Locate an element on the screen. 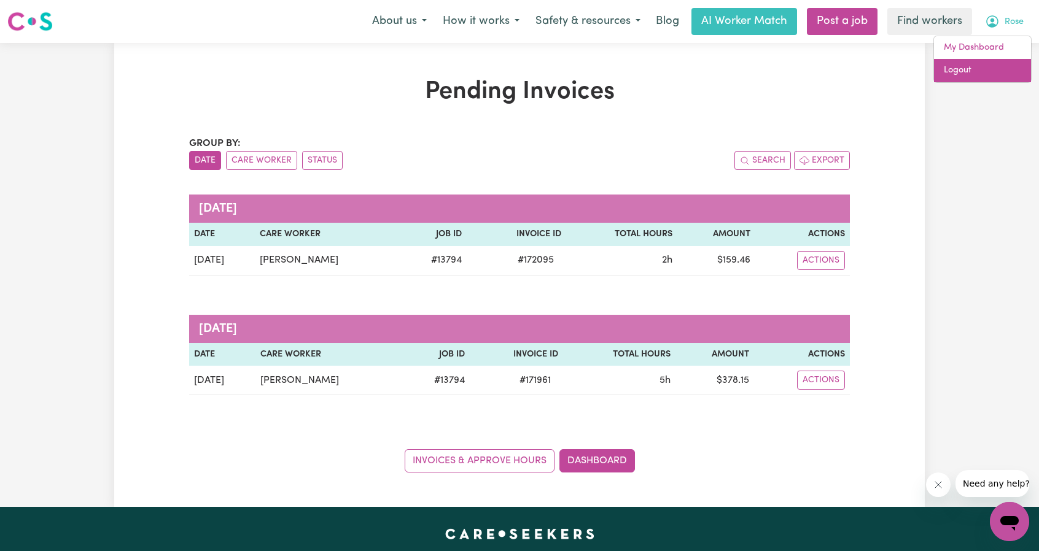 The image size is (1039, 551). button: About us is located at coordinates (399, 21).